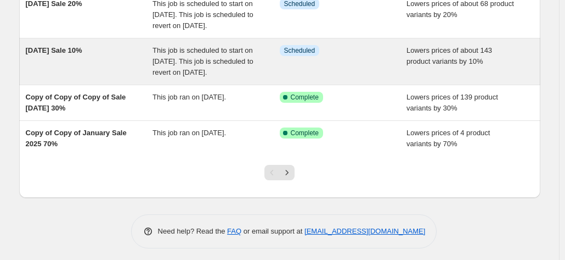  I want to click on span: Lowers prices of 139 product variants by 30%, so click(452, 102).